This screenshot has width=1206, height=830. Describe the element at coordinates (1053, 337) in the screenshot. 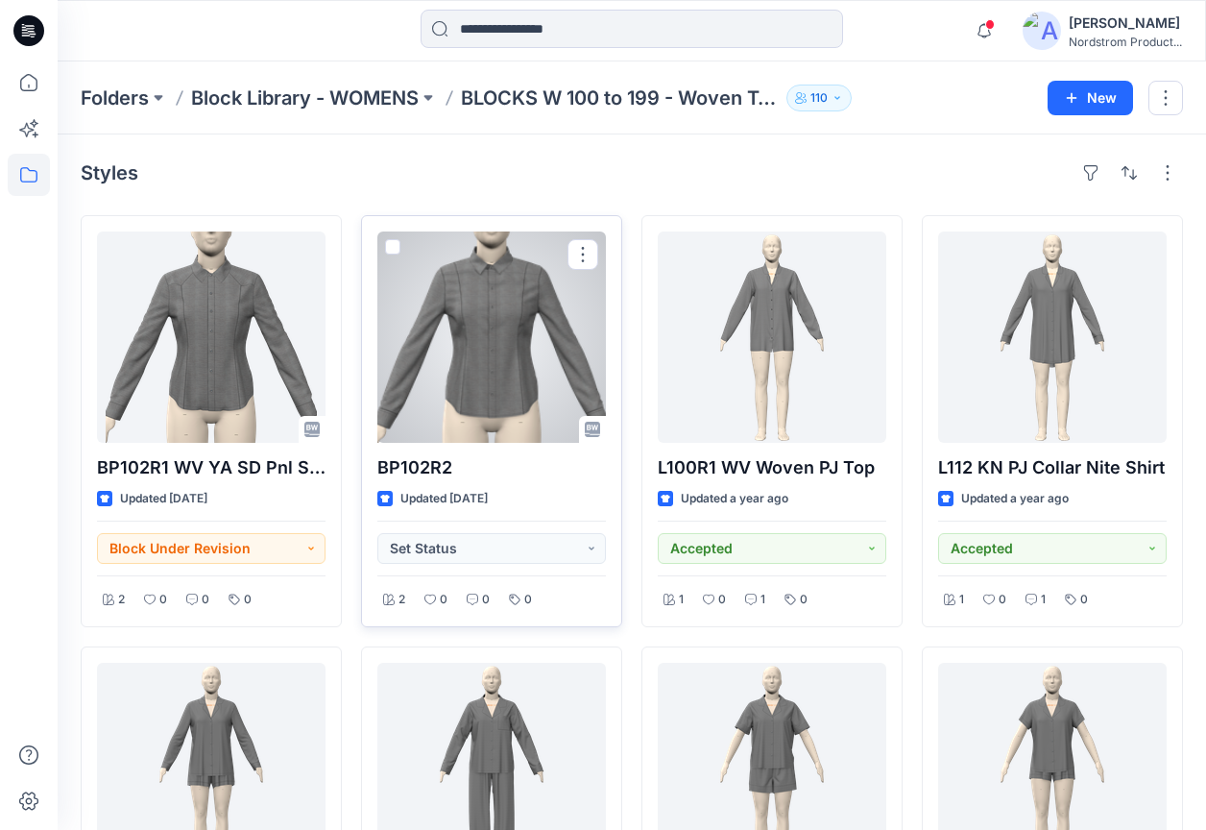

I see `a: L112 KN PJ Collar Nite Shirt` at that location.